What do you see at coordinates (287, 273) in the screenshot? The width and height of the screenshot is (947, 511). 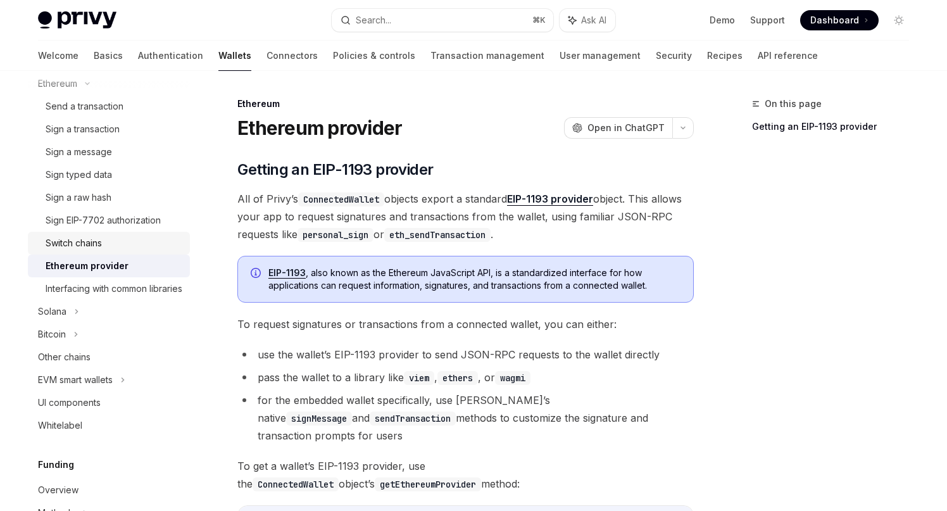 I see `a: EIP-1193` at bounding box center [287, 273].